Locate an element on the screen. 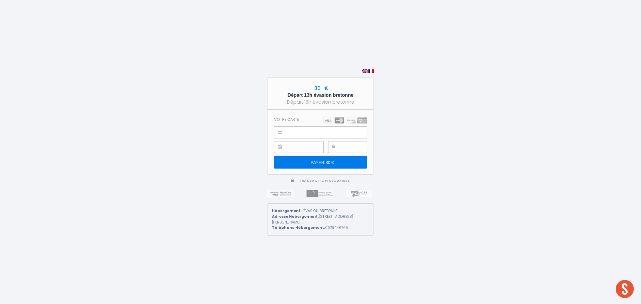  div: Ouvrir le chat is located at coordinates (625, 289).